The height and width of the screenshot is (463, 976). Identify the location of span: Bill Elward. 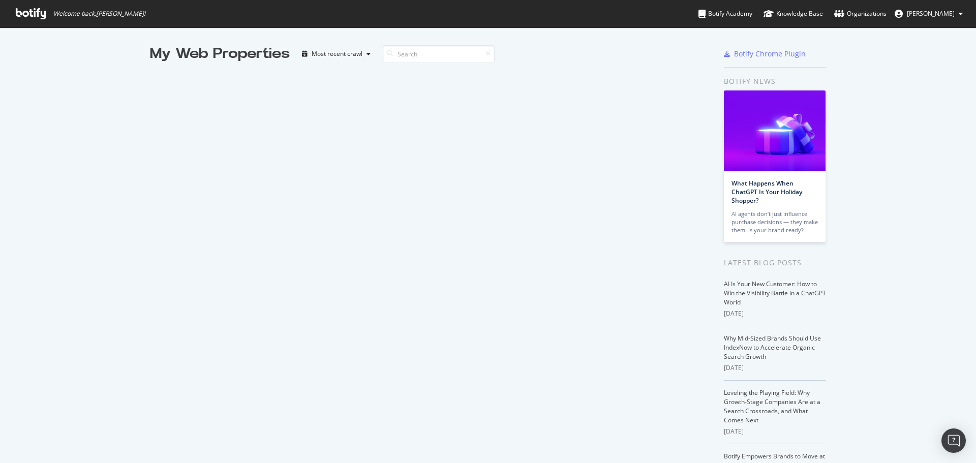
(931, 13).